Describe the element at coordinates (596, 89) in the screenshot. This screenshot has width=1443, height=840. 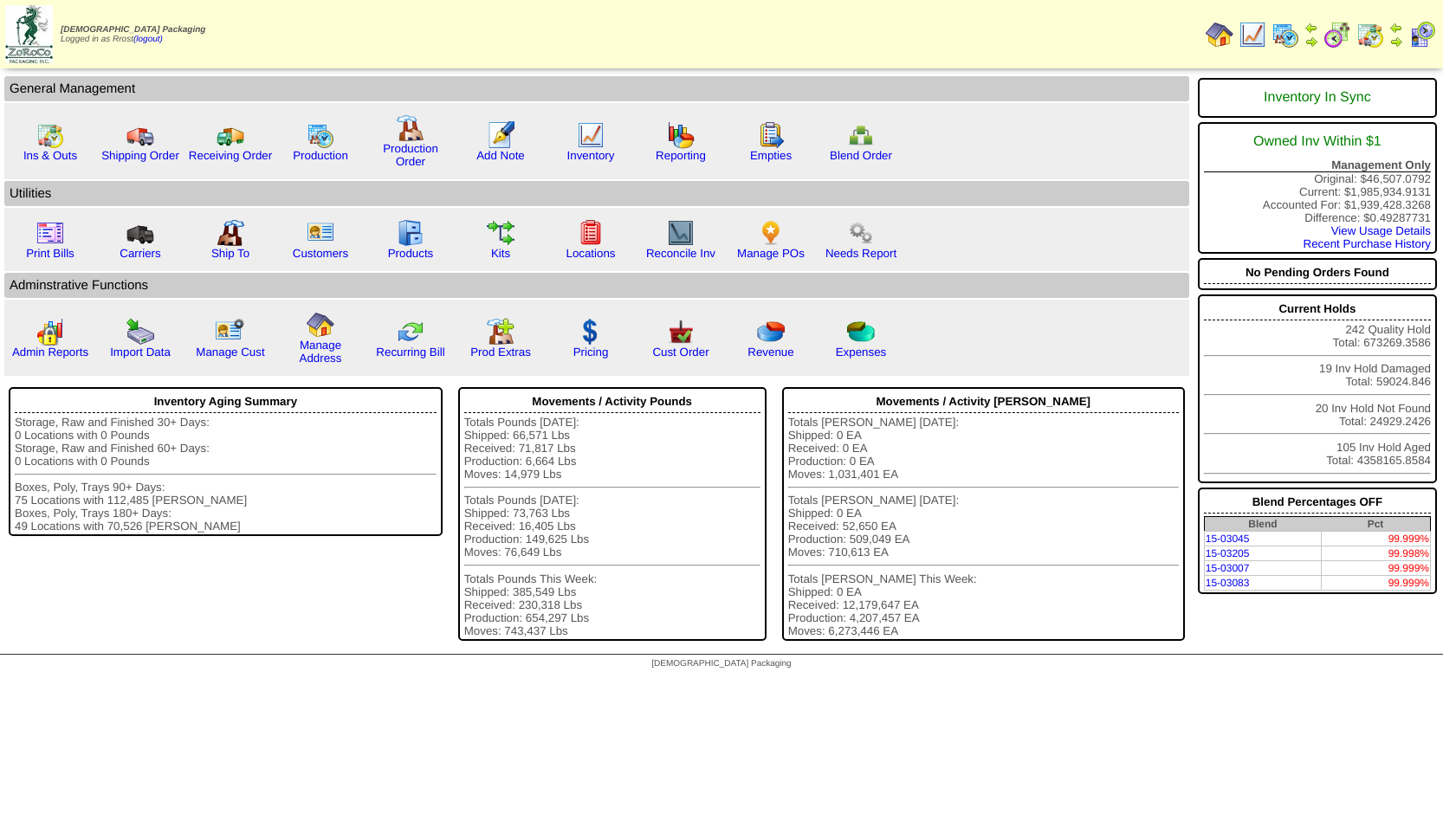
I see `td: General Management` at that location.